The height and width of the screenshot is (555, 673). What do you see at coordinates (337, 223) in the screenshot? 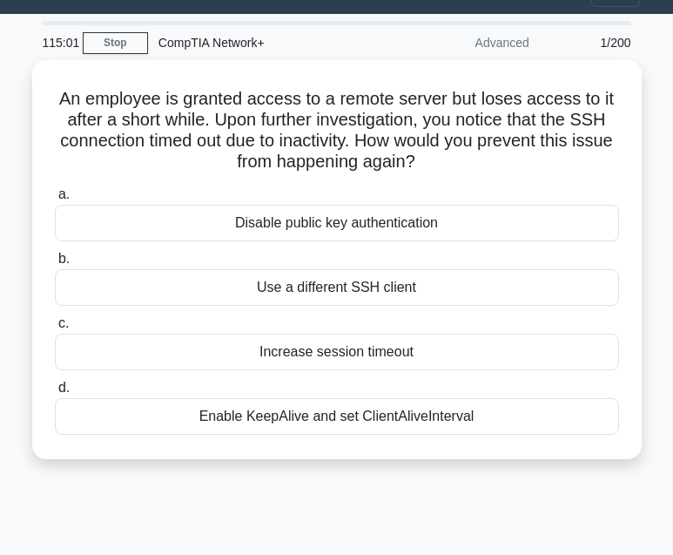
I see `div: Disable public key authentication` at bounding box center [337, 223].